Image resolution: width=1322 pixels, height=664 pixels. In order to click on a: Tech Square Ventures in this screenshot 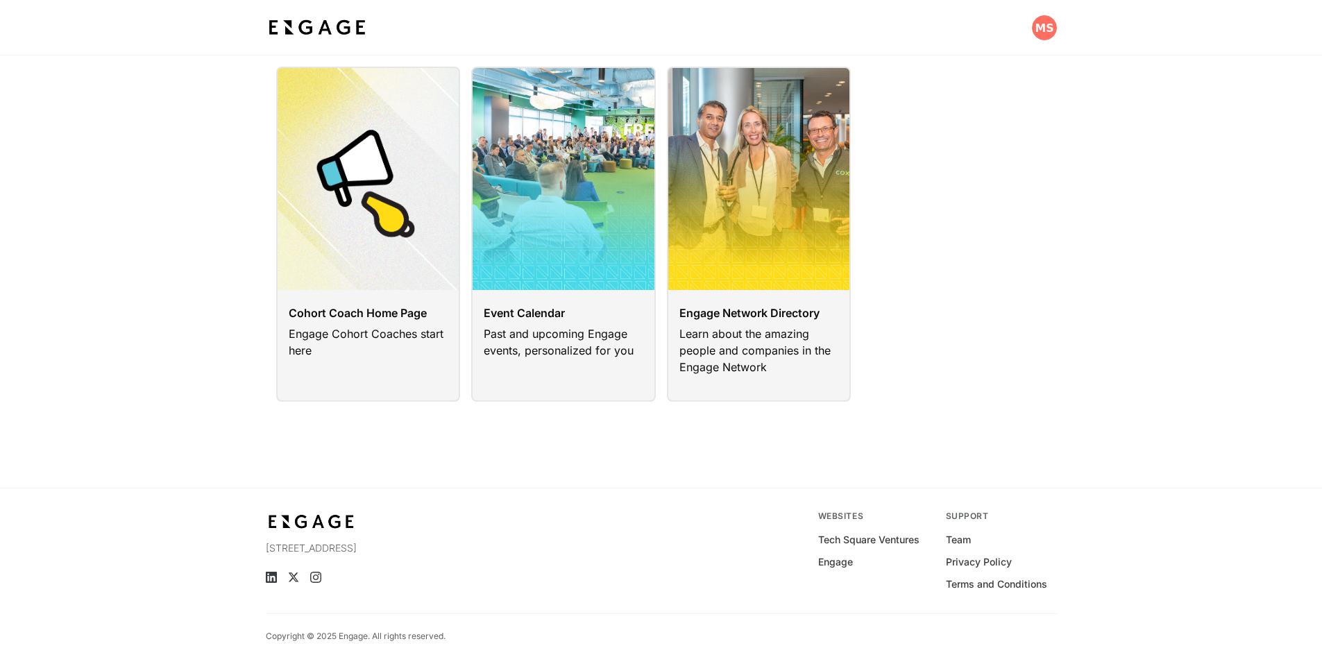, I will do `click(869, 540)`.